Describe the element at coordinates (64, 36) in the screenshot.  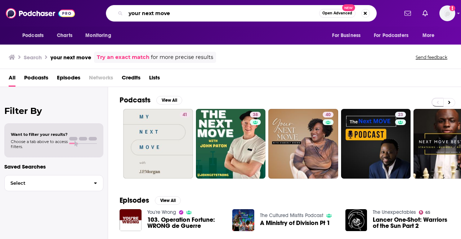
I see `span: Charts` at that location.